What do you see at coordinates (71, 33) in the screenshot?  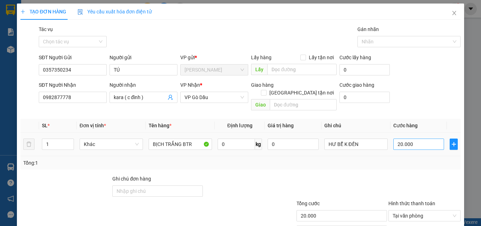 I see `span: Hotline: 19001152` at bounding box center [71, 33].